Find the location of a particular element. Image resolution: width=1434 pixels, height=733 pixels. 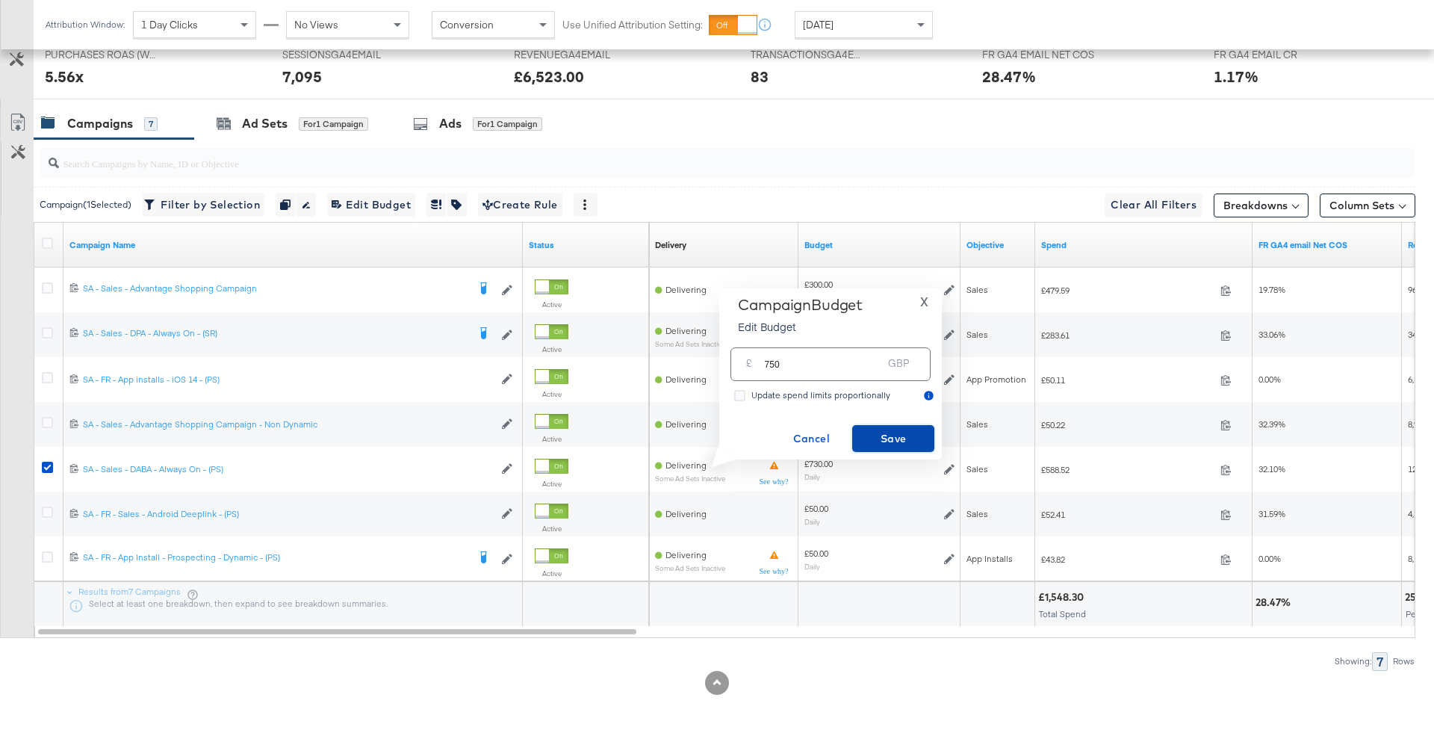

a: SA - Sales - DPA - Always On - (SR) is located at coordinates (275, 335).